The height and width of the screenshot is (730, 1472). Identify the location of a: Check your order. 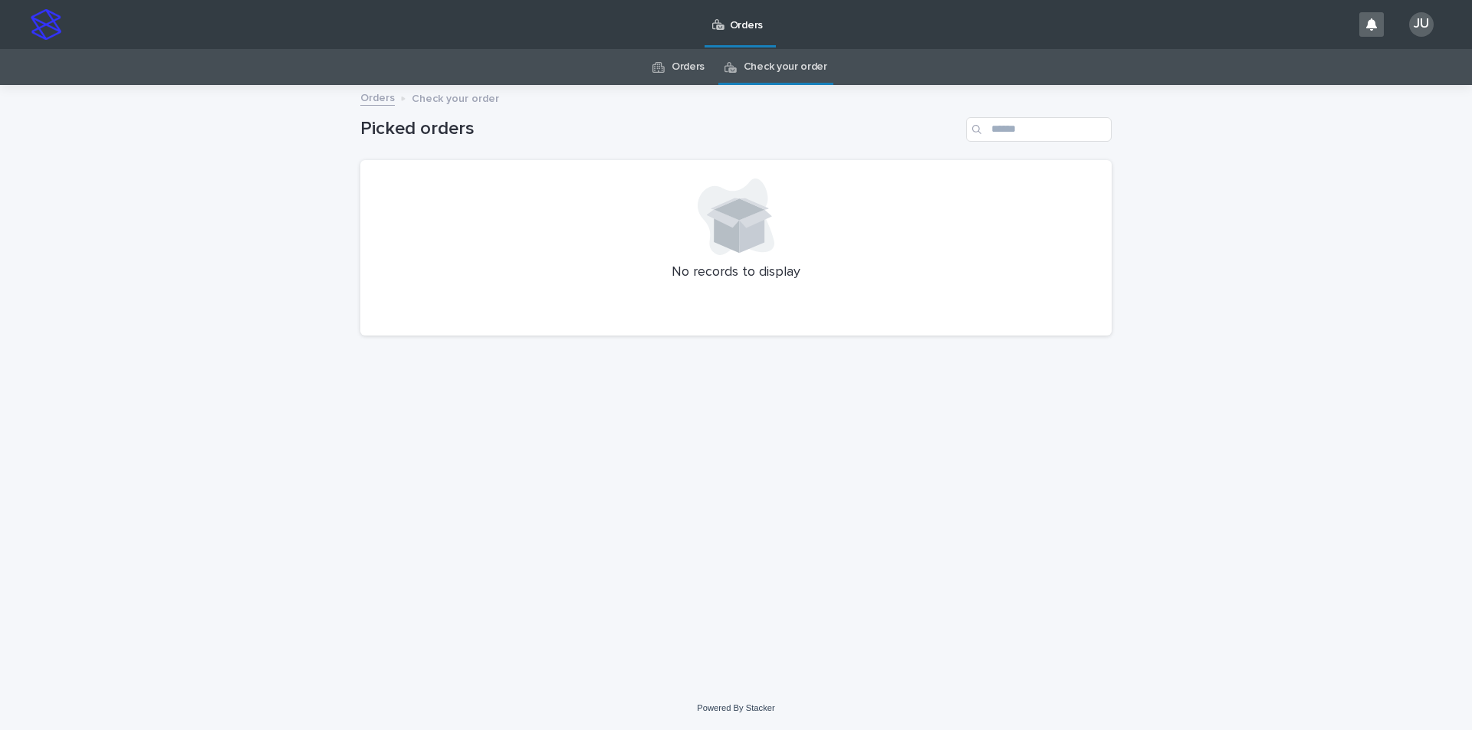
(785, 67).